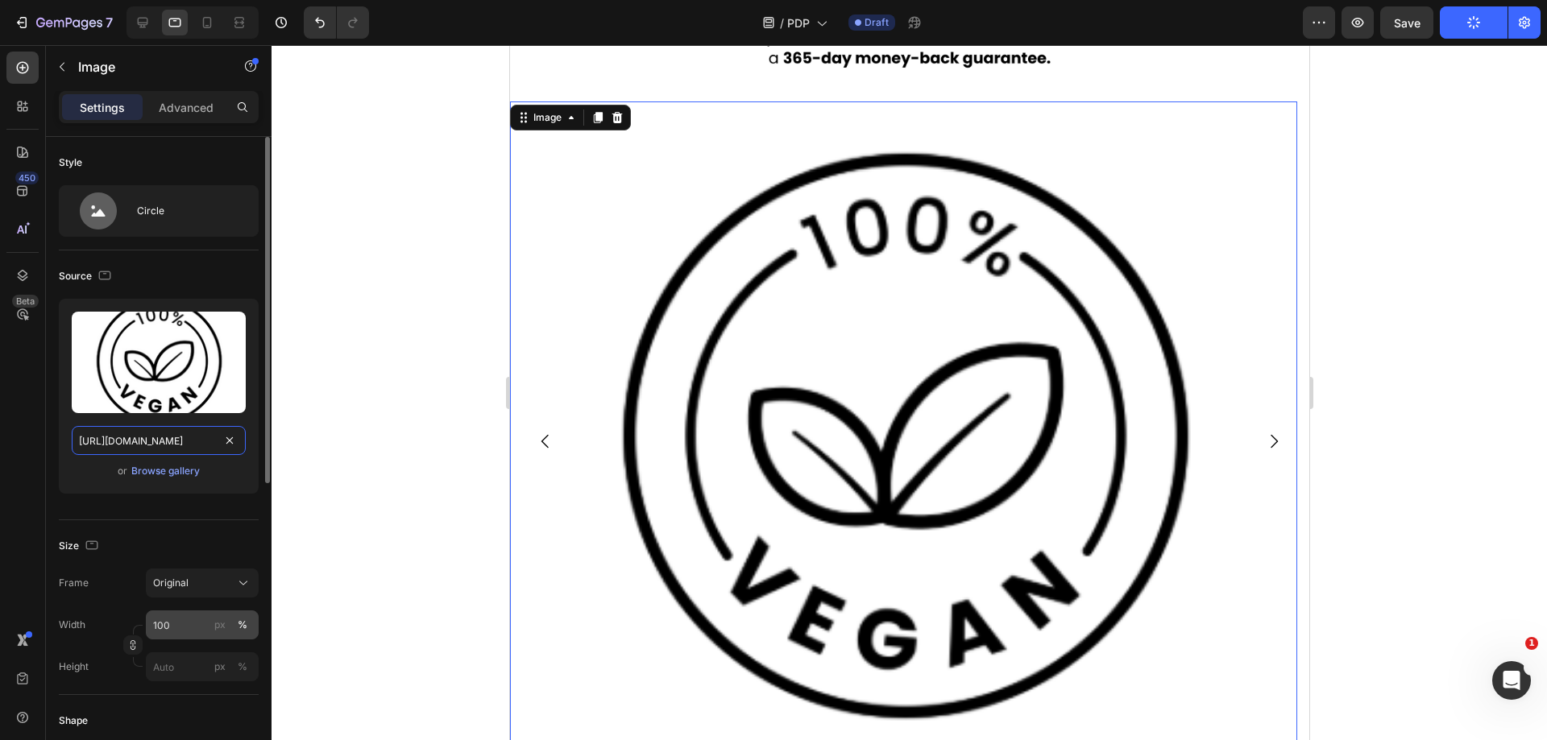  What do you see at coordinates (70, 163) in the screenshot?
I see `div: Style` at bounding box center [70, 163].